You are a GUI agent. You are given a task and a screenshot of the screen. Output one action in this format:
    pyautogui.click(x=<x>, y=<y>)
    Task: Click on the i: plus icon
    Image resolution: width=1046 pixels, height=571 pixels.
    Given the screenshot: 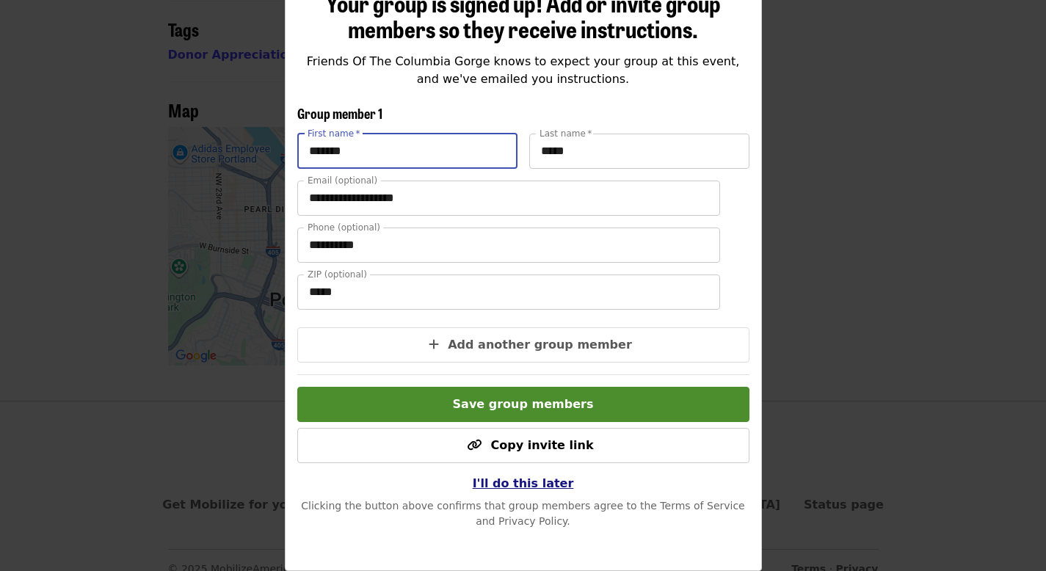 What is the action you would take?
    pyautogui.click(x=434, y=344)
    